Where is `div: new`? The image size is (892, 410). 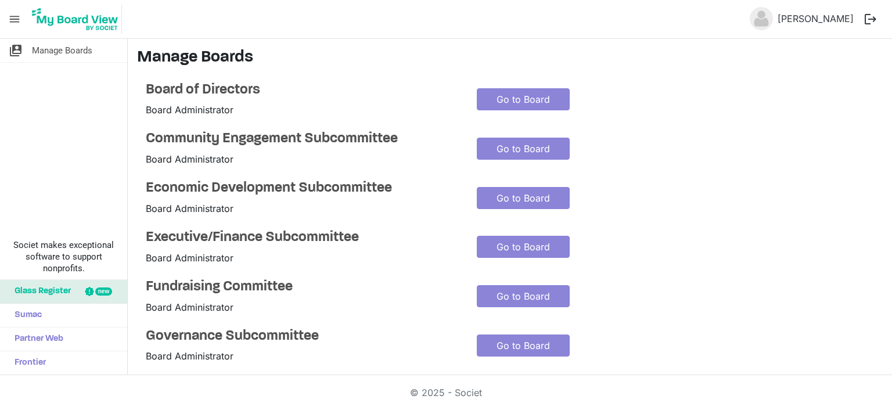
div: new is located at coordinates (103, 292).